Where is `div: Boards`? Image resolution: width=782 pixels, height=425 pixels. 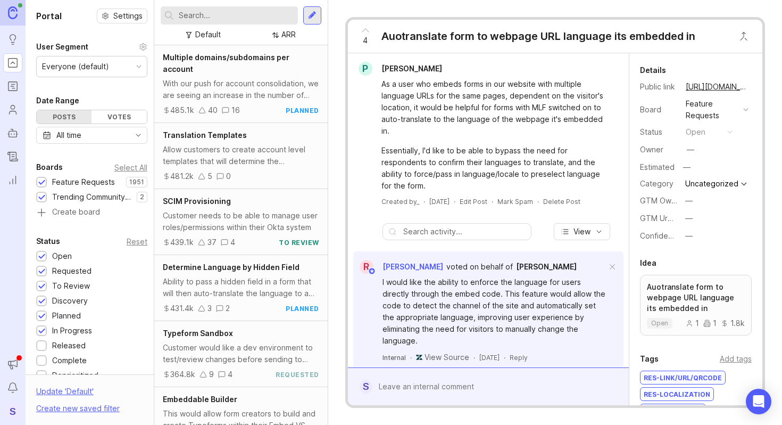
div: Boards is located at coordinates (50, 167).